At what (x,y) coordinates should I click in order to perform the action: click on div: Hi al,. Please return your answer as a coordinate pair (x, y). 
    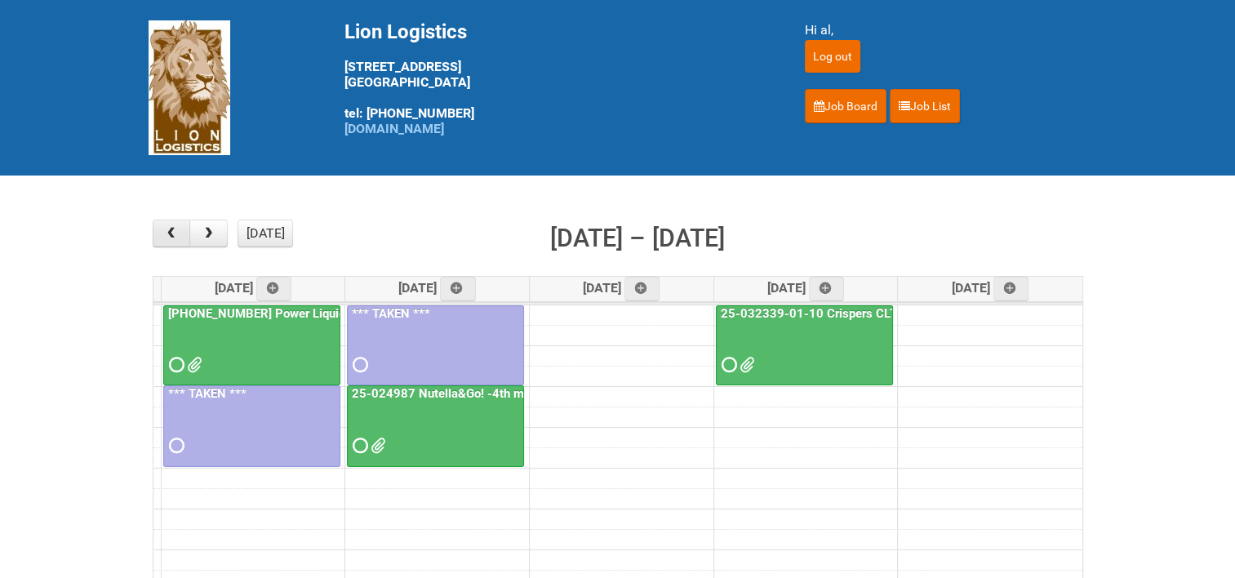
    Looking at the image, I should click on (946, 30).